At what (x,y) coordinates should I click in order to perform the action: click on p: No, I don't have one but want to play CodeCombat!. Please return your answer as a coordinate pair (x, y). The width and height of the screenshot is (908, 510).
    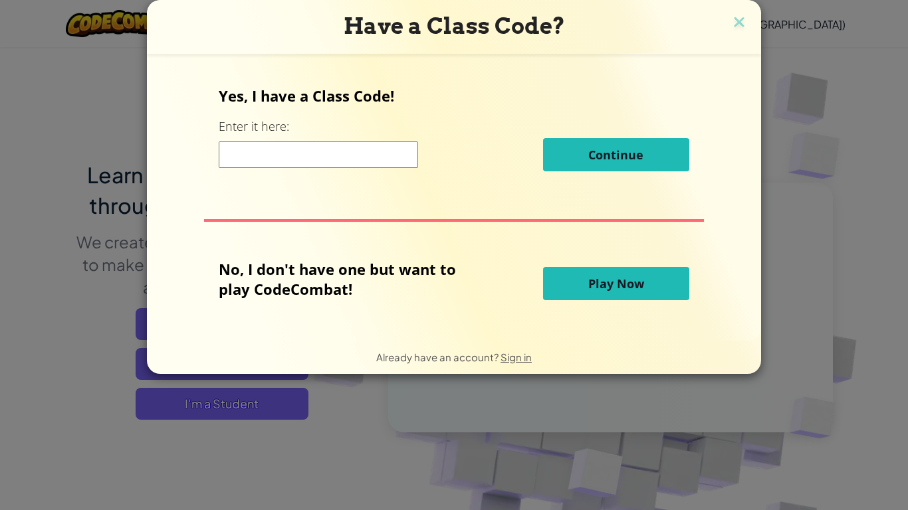
    Looking at the image, I should click on (347, 279).